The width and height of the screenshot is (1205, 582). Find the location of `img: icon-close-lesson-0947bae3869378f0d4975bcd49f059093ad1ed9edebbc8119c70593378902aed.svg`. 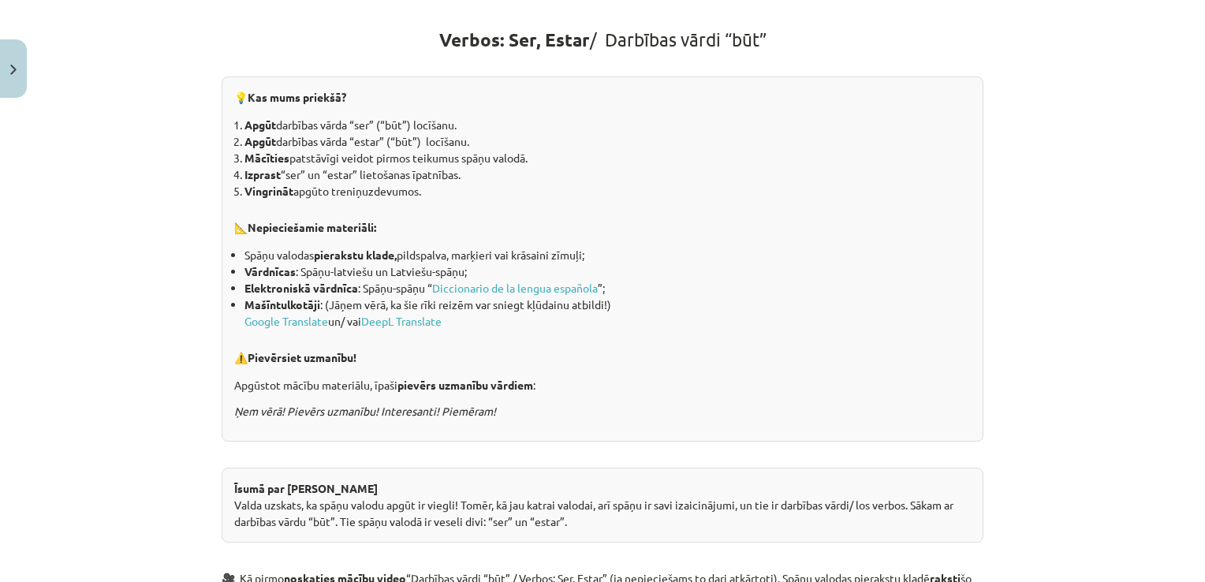

img: icon-close-lesson-0947bae3869378f0d4975bcd49f059093ad1ed9edebbc8119c70593378902aed.svg is located at coordinates (13, 69).